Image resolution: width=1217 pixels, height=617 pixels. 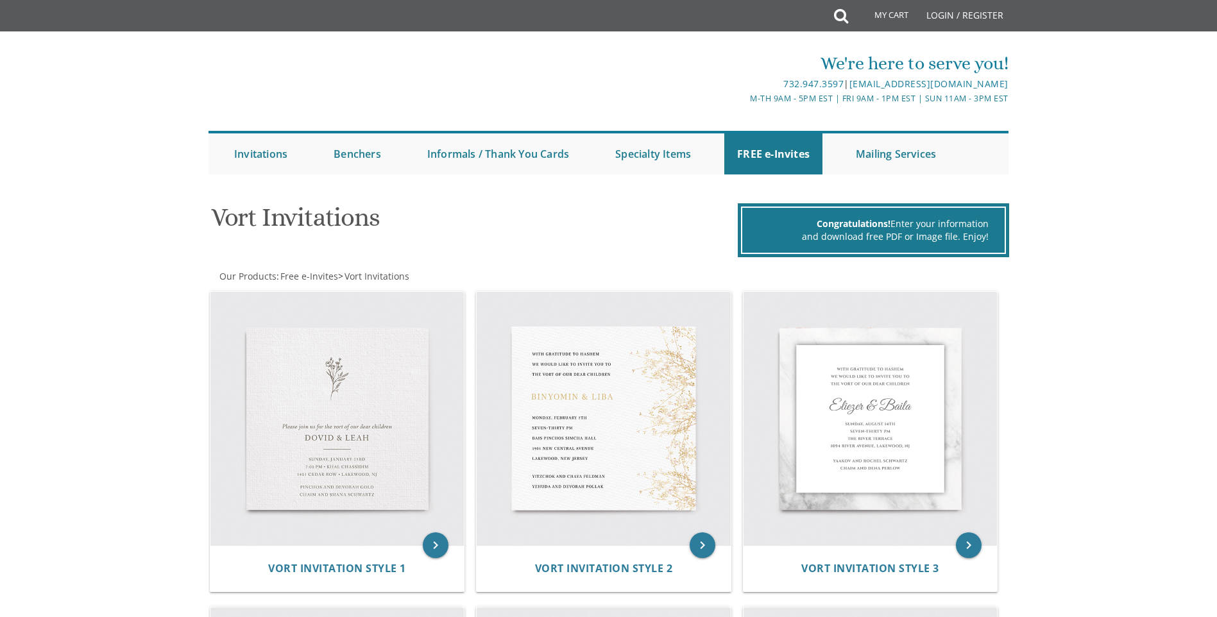 What do you see at coordinates (813, 83) in the screenshot?
I see `a: 732.947.3597` at bounding box center [813, 83].